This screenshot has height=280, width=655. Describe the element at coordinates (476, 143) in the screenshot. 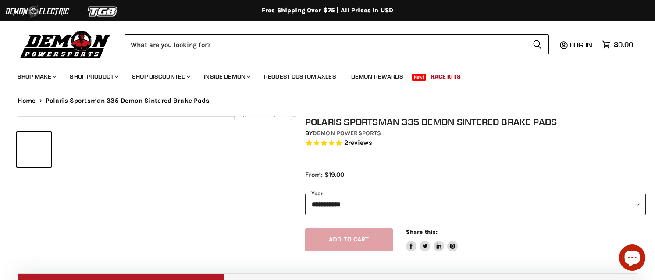

I see `span: Rated 5.0 out of 5 stars 2 reviews` at that location.